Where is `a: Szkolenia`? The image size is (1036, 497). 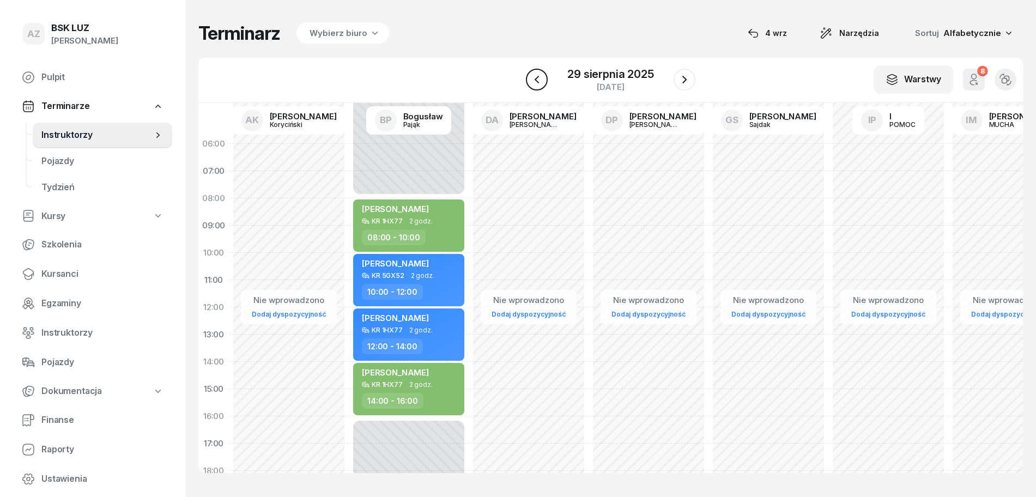 a: Szkolenia is located at coordinates (93, 245).